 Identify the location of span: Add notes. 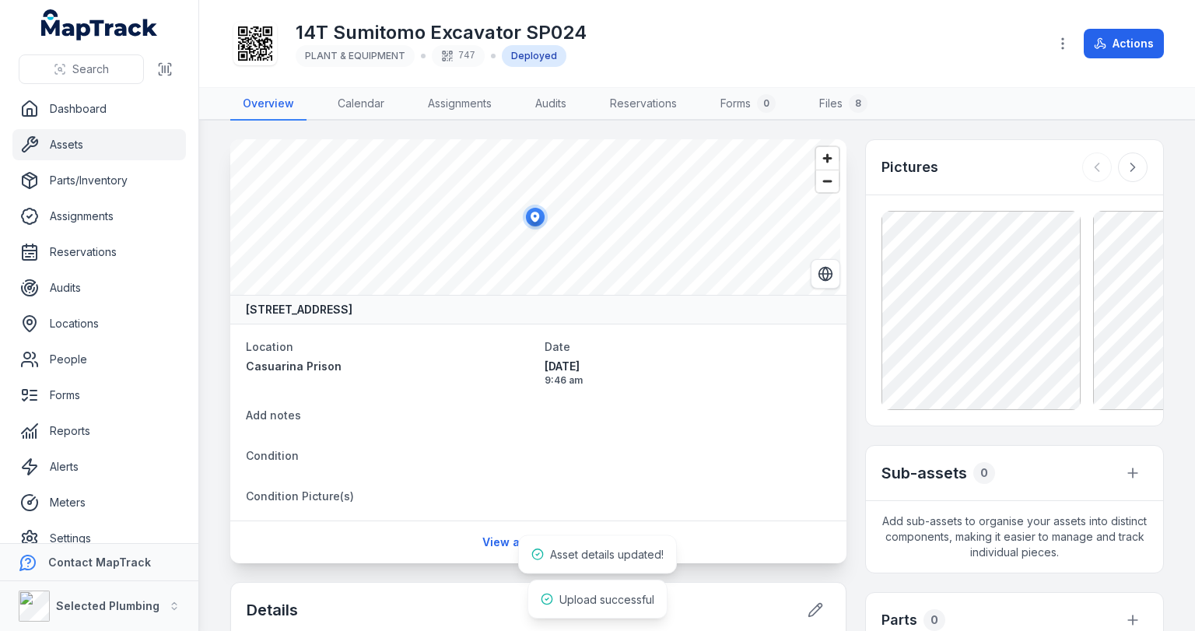
(273, 415).